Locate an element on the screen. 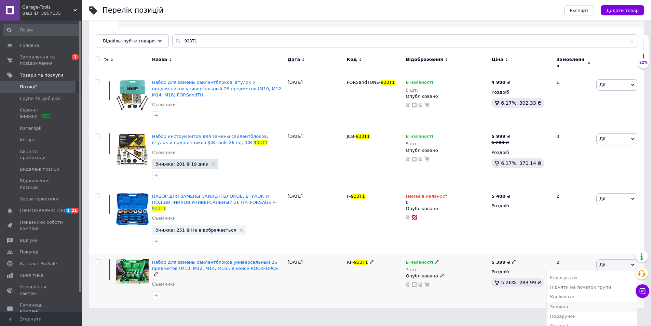 This screenshot has width=651, height=326. a: Набор инструментов для замены сайлентблоков, втулок и подшипников JCB Tools 26 ед. JCB-933T1 is located at coordinates (210, 139).